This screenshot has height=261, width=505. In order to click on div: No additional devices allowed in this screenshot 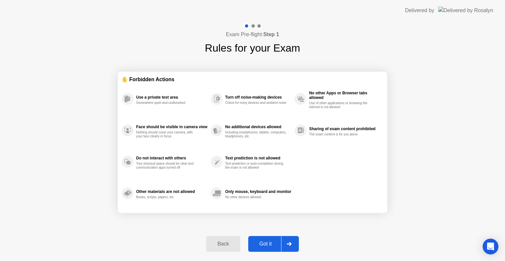, I will do `click(258, 127)`.